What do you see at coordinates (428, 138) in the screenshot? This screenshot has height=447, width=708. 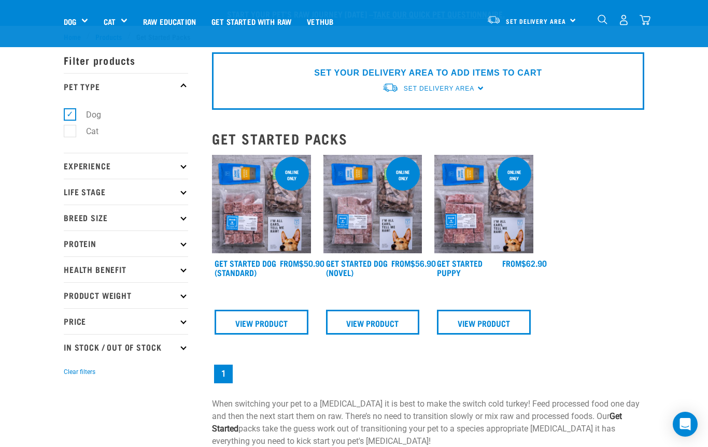 I see `h2: Get Started Packs` at bounding box center [428, 138].